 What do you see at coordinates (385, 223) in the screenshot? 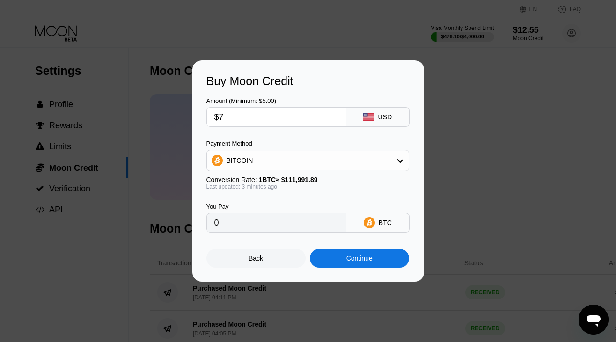
I see `div: BTC` at bounding box center [385, 223].